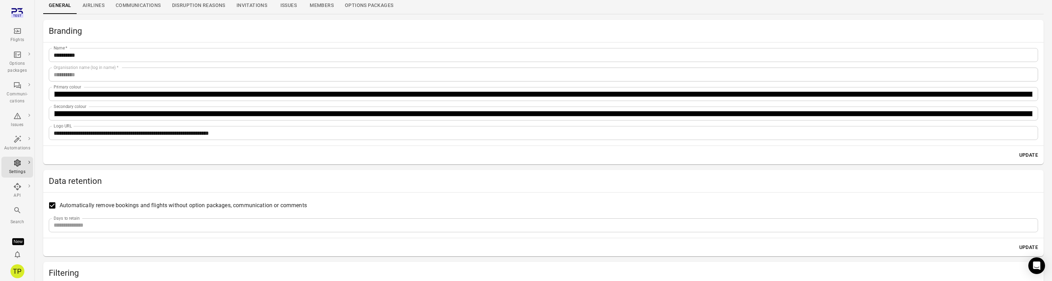 The width and height of the screenshot is (1052, 281). What do you see at coordinates (17, 144) in the screenshot?
I see `a: Automations` at bounding box center [17, 144].